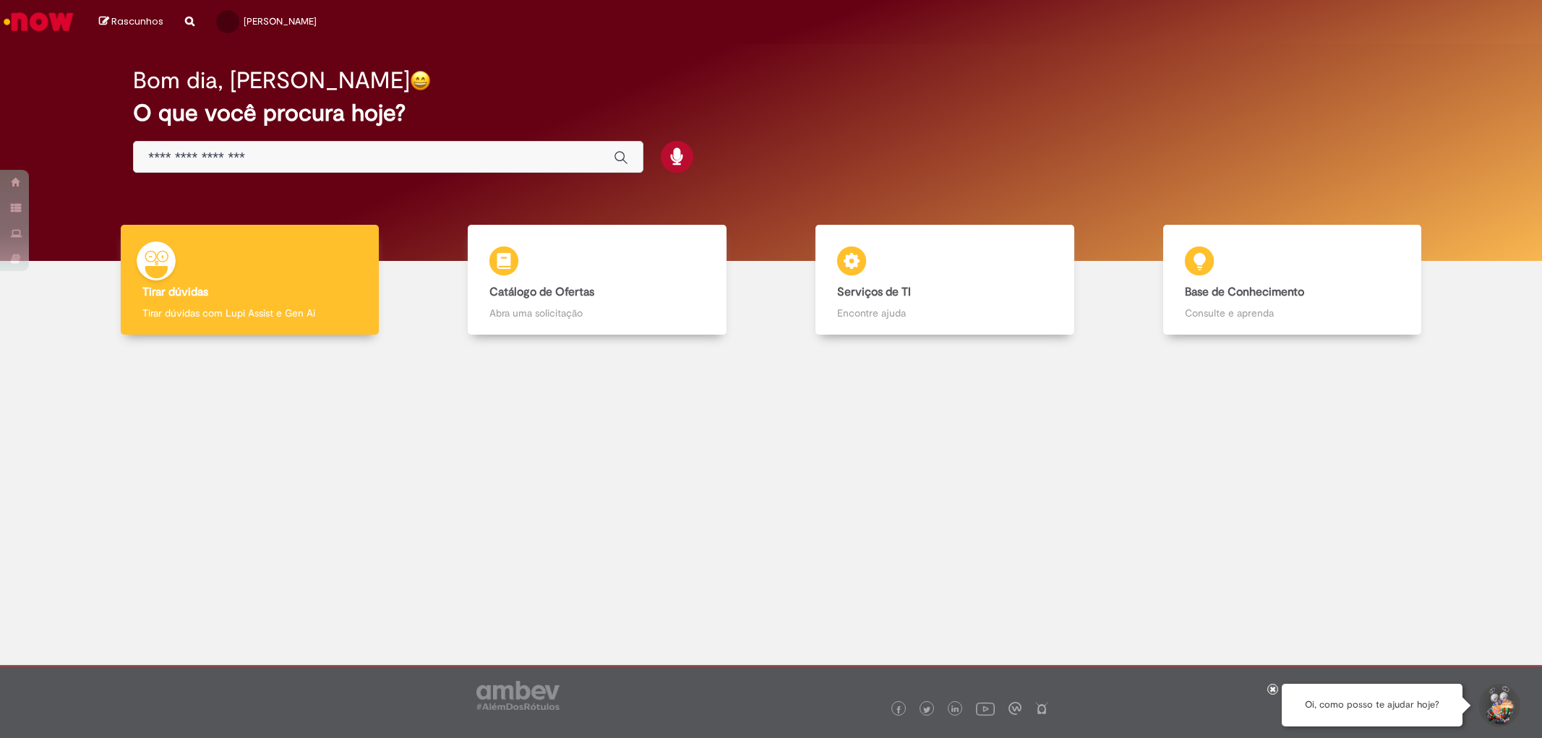 This screenshot has height=738, width=1542. I want to click on a: Tirar dúvidas Tirar dúvidas com Lupi Assist e Gen Ai, so click(249, 280).